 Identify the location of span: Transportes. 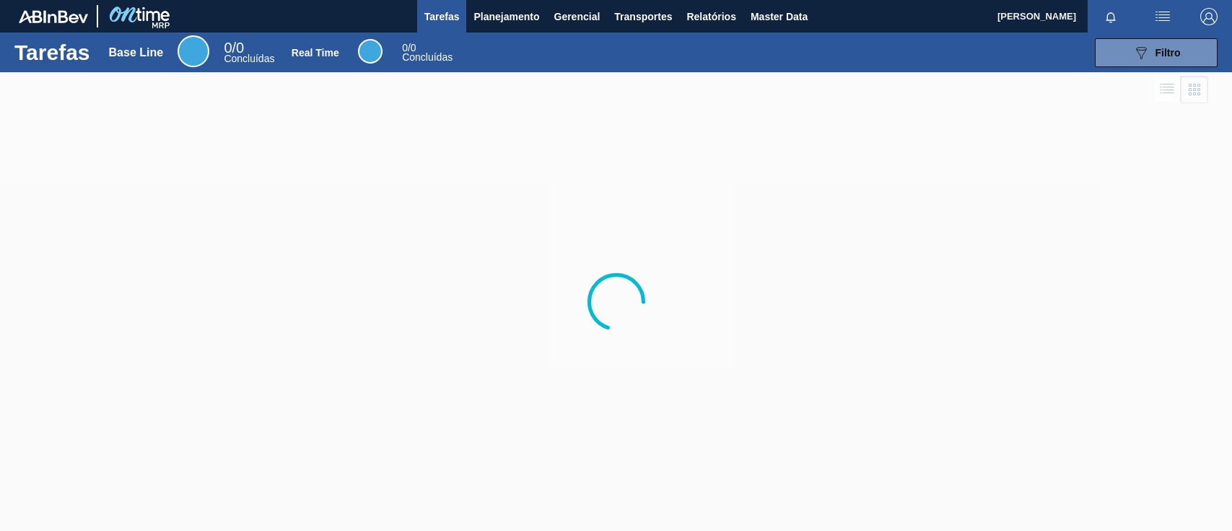
(643, 17).